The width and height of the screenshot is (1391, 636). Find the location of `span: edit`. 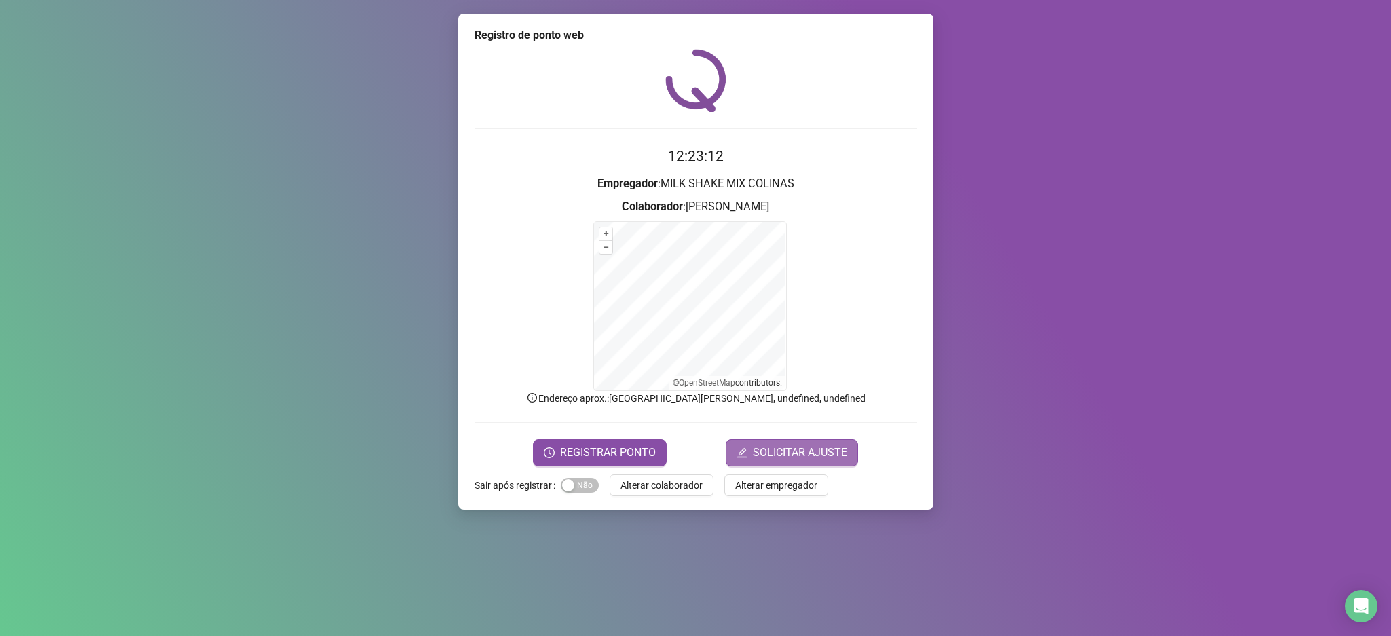

span: edit is located at coordinates (742, 453).